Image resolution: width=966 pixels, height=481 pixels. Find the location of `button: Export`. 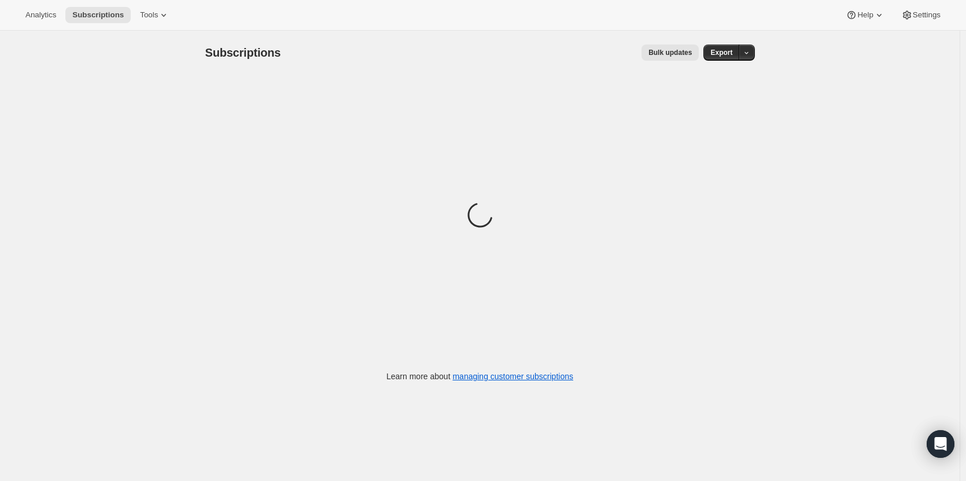

button: Export is located at coordinates (722, 53).